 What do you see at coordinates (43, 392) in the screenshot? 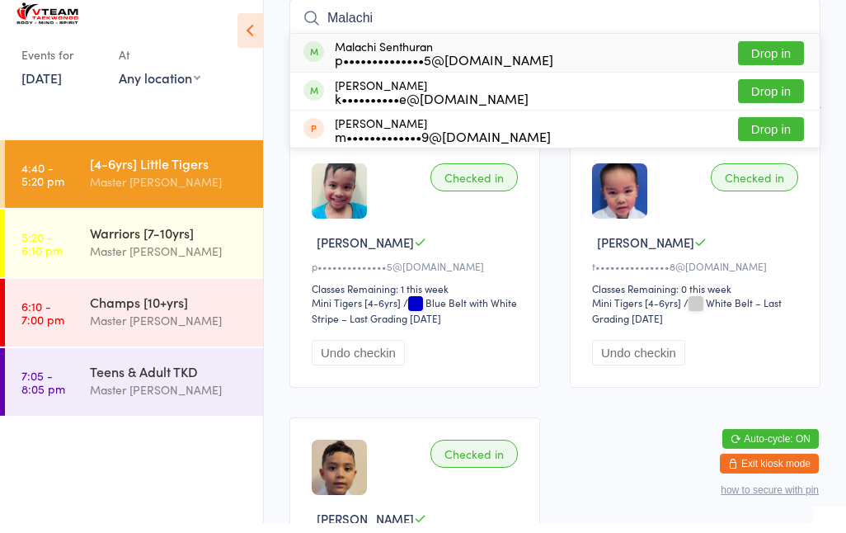
I see `time: 7:05 - 8:05 pm` at bounding box center [43, 392].